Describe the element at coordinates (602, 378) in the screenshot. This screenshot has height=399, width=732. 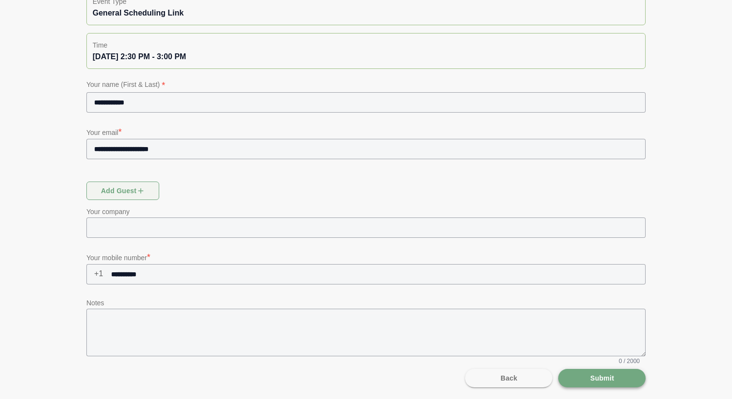
I see `button: Submit` at that location.